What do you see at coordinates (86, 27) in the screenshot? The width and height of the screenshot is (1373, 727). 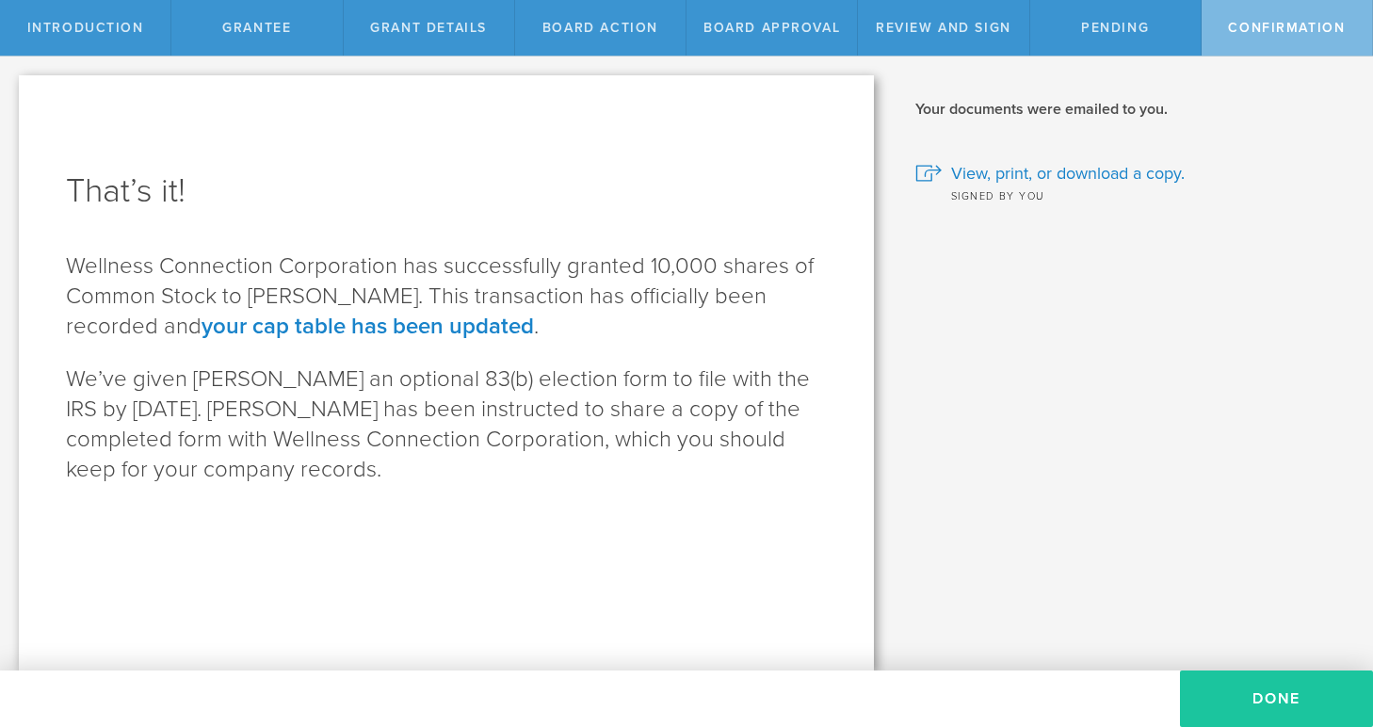 I see `span: Introduction` at bounding box center [86, 27].